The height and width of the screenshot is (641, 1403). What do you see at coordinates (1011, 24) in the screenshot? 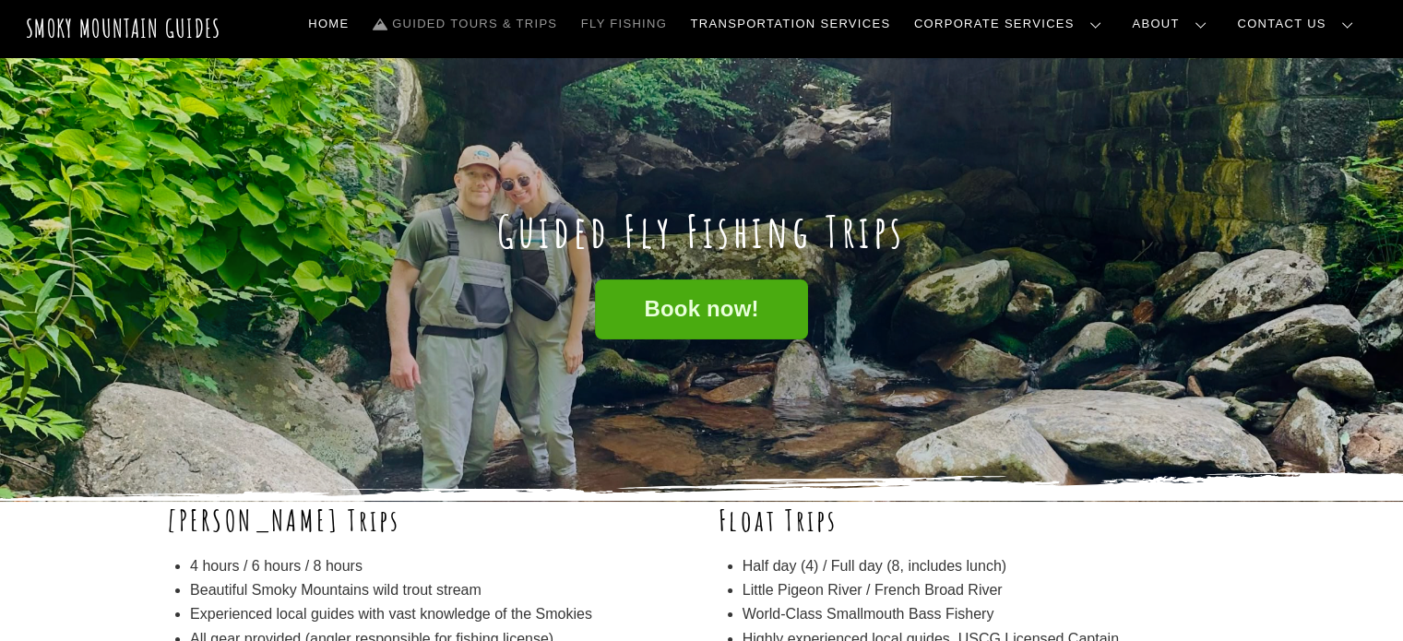
I see `a: Corporate Services` at bounding box center [1011, 24].